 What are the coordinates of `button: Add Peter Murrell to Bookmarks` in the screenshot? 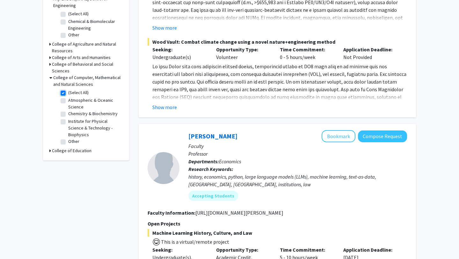 It's located at (338, 136).